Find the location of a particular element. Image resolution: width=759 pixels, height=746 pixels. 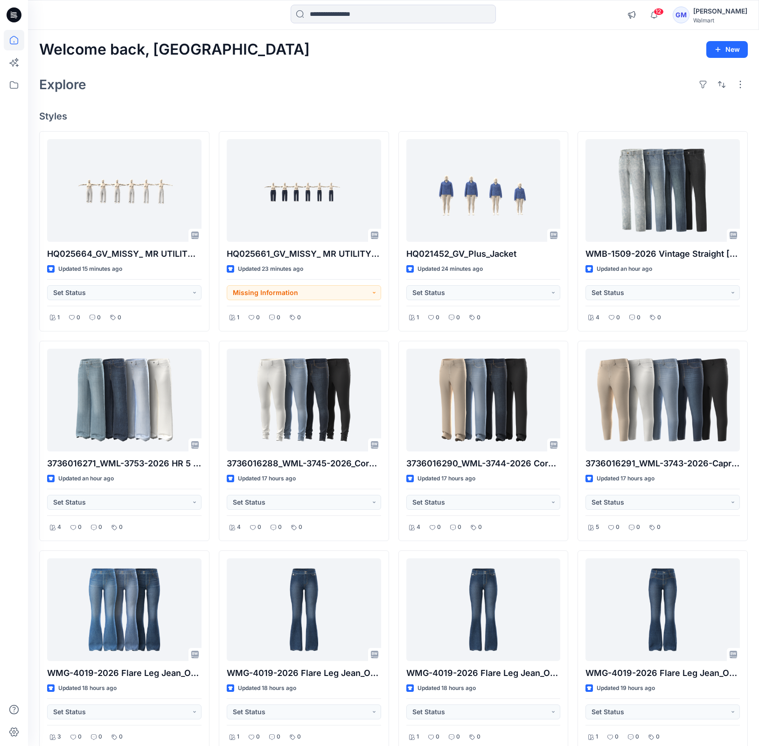

p: HQ021452_GV_Plus_Jacket is located at coordinates (484, 254).